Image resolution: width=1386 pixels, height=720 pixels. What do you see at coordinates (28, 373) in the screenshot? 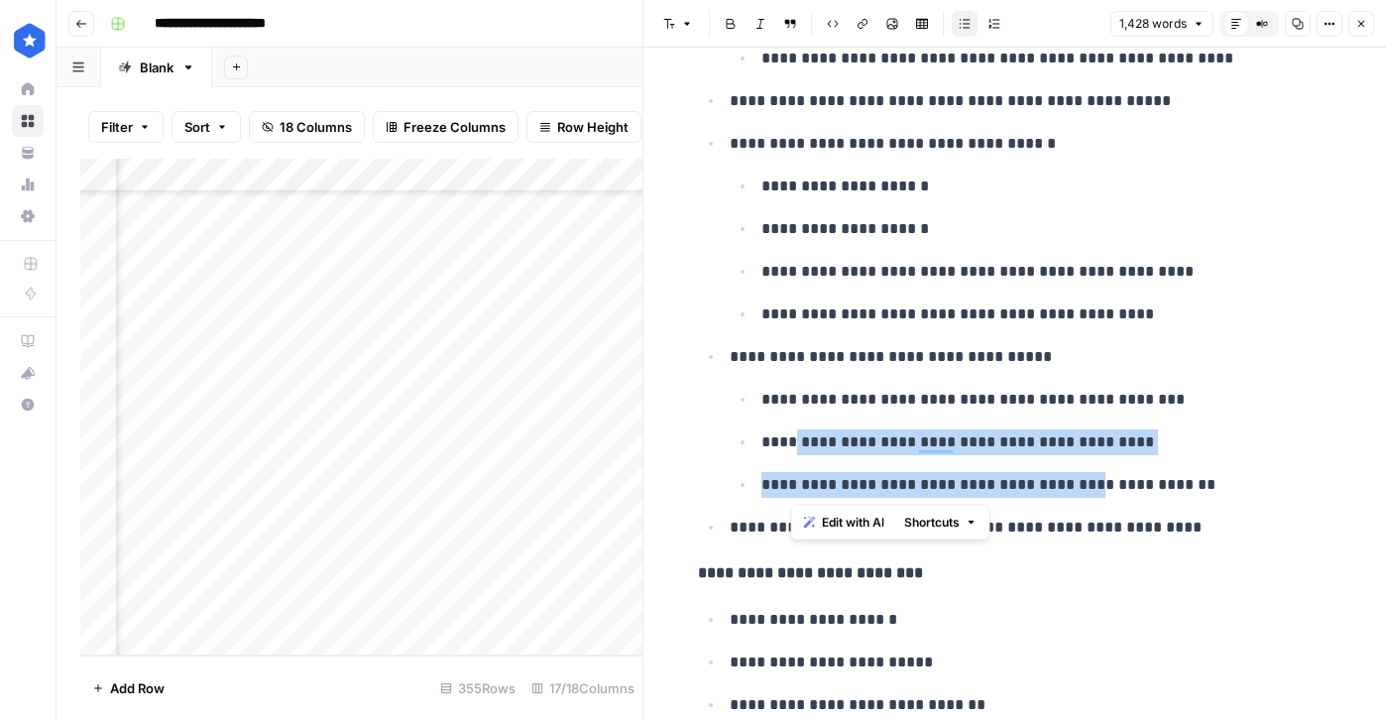
I see `div: What's new?` at bounding box center [28, 373].